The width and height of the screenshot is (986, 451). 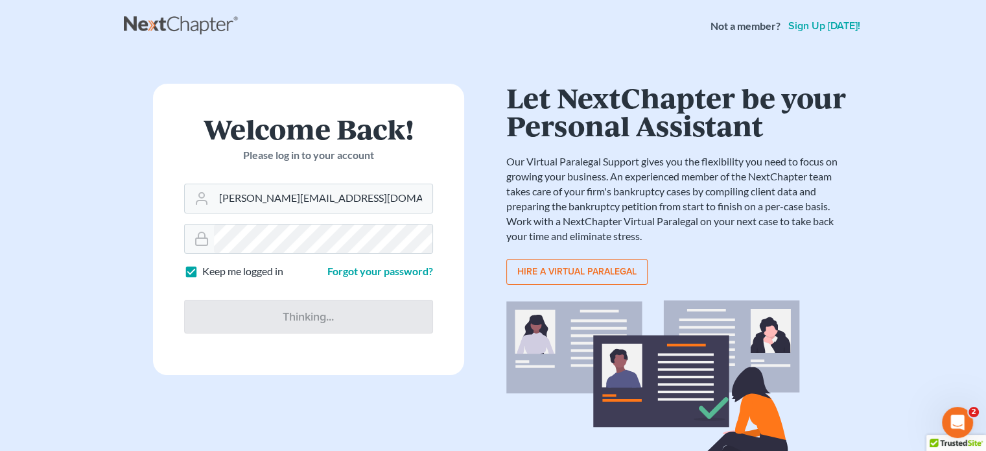 What do you see at coordinates (974, 412) in the screenshot?
I see `span: 2` at bounding box center [974, 412].